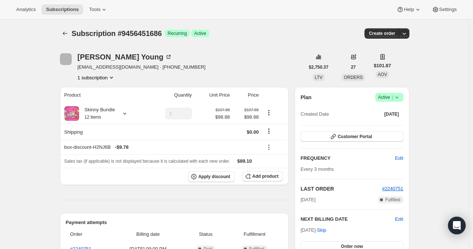  I want to click on span: #2240751, so click(392, 189).